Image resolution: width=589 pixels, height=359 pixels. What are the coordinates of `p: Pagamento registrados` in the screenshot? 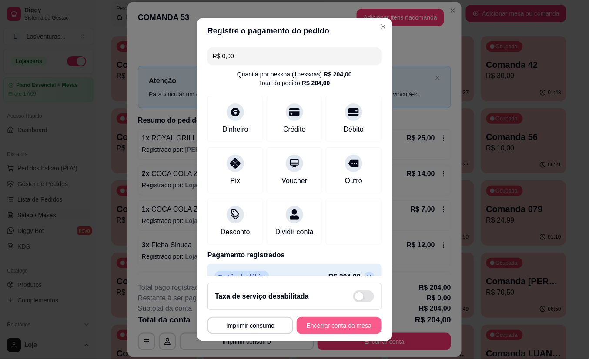 It's located at (295, 255).